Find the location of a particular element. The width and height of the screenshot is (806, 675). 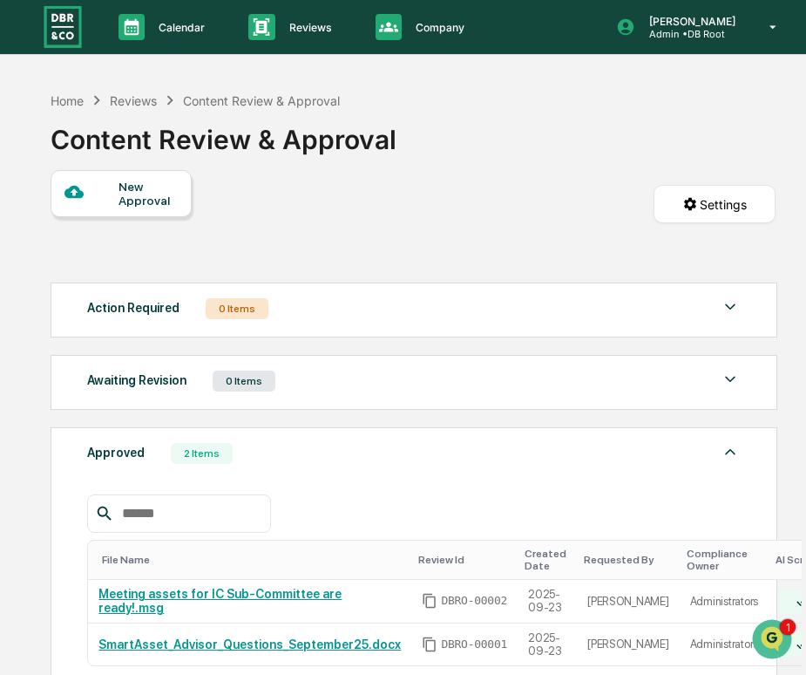

div: Home is located at coordinates (67, 100).